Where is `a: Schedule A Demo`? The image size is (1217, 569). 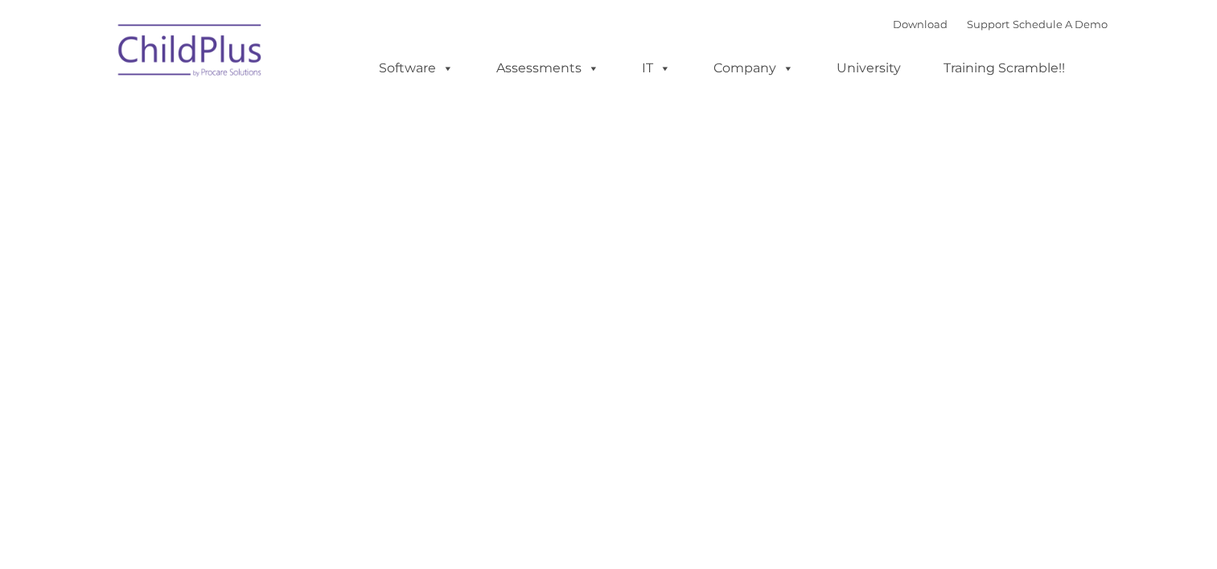 a: Schedule A Demo is located at coordinates (1060, 24).